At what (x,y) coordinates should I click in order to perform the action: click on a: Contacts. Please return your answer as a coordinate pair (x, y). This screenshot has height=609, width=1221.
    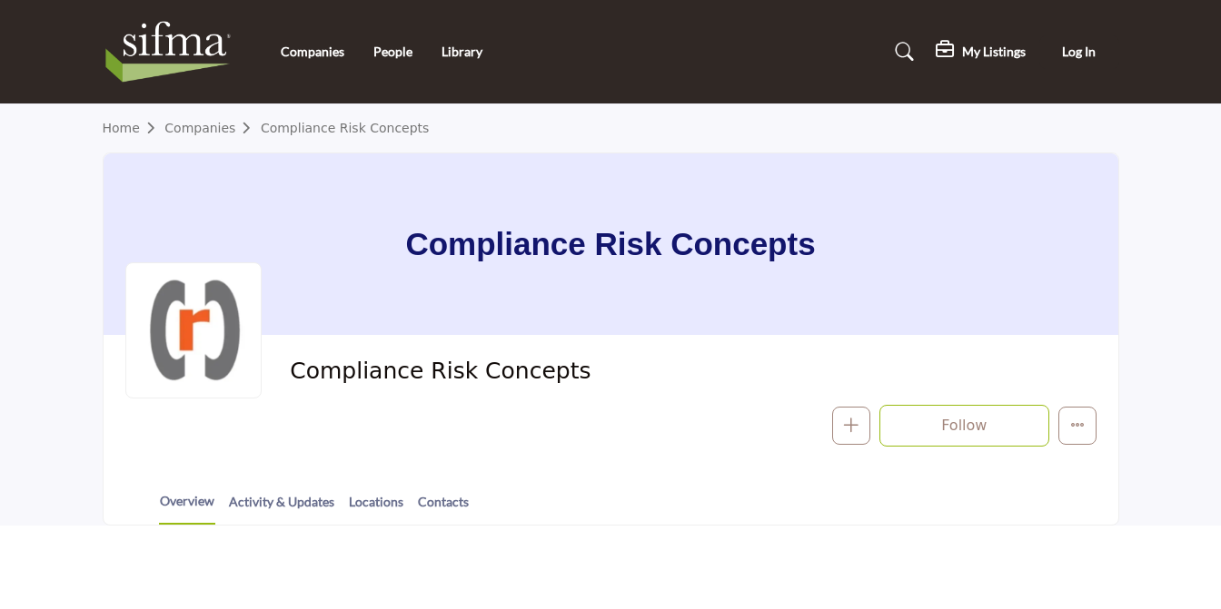
    Looking at the image, I should click on (443, 508).